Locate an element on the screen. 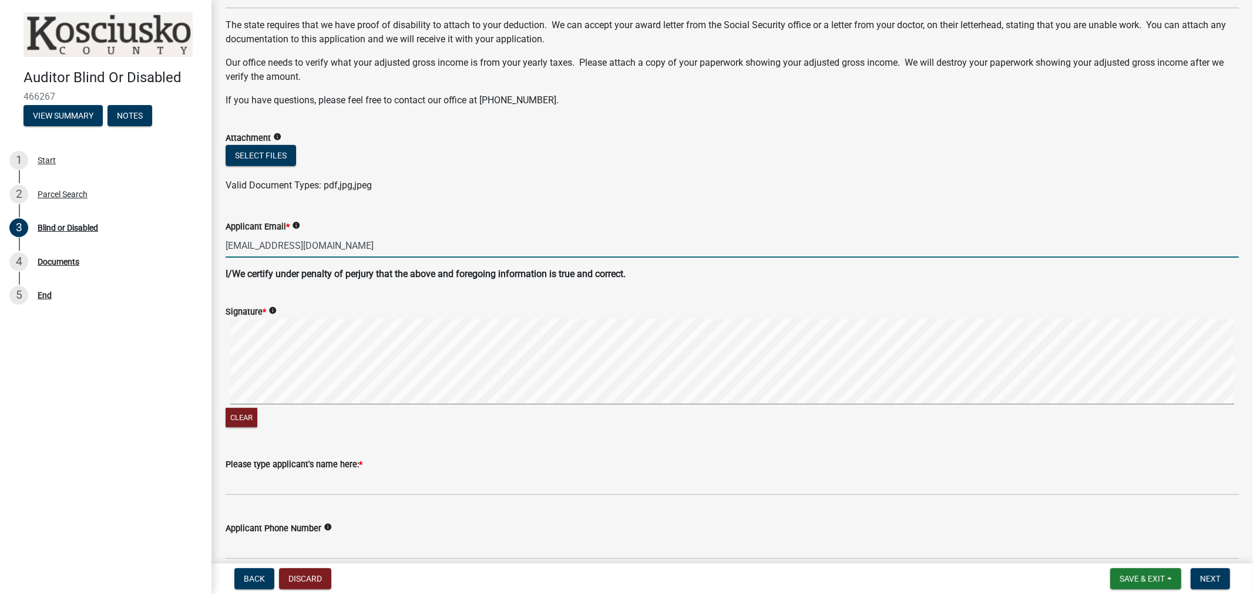 The image size is (1253, 594). label: Applicant Email is located at coordinates (257, 227).